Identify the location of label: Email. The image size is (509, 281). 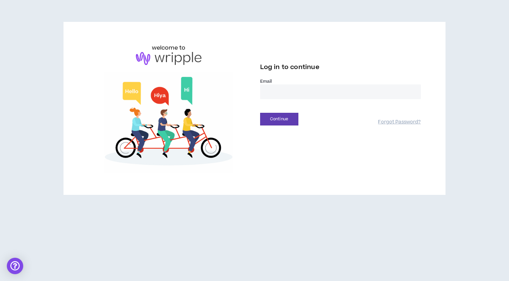
(340, 81).